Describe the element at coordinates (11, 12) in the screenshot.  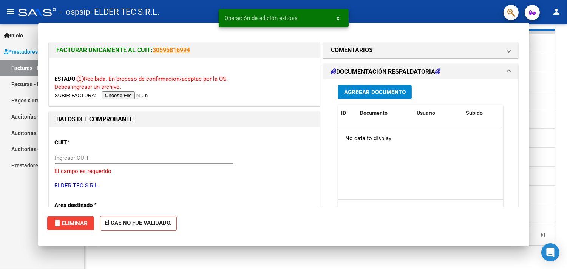
I see `mat-icon: menu` at that location.